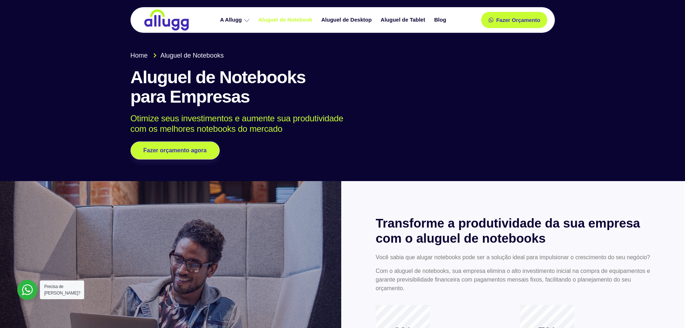 The width and height of the screenshot is (685, 328). What do you see at coordinates (513, 280) in the screenshot?
I see `p: Com o aluguel de notebooks, sua empresa elimina o alto investimento inicial na compra de equipame...` at bounding box center [513, 280].